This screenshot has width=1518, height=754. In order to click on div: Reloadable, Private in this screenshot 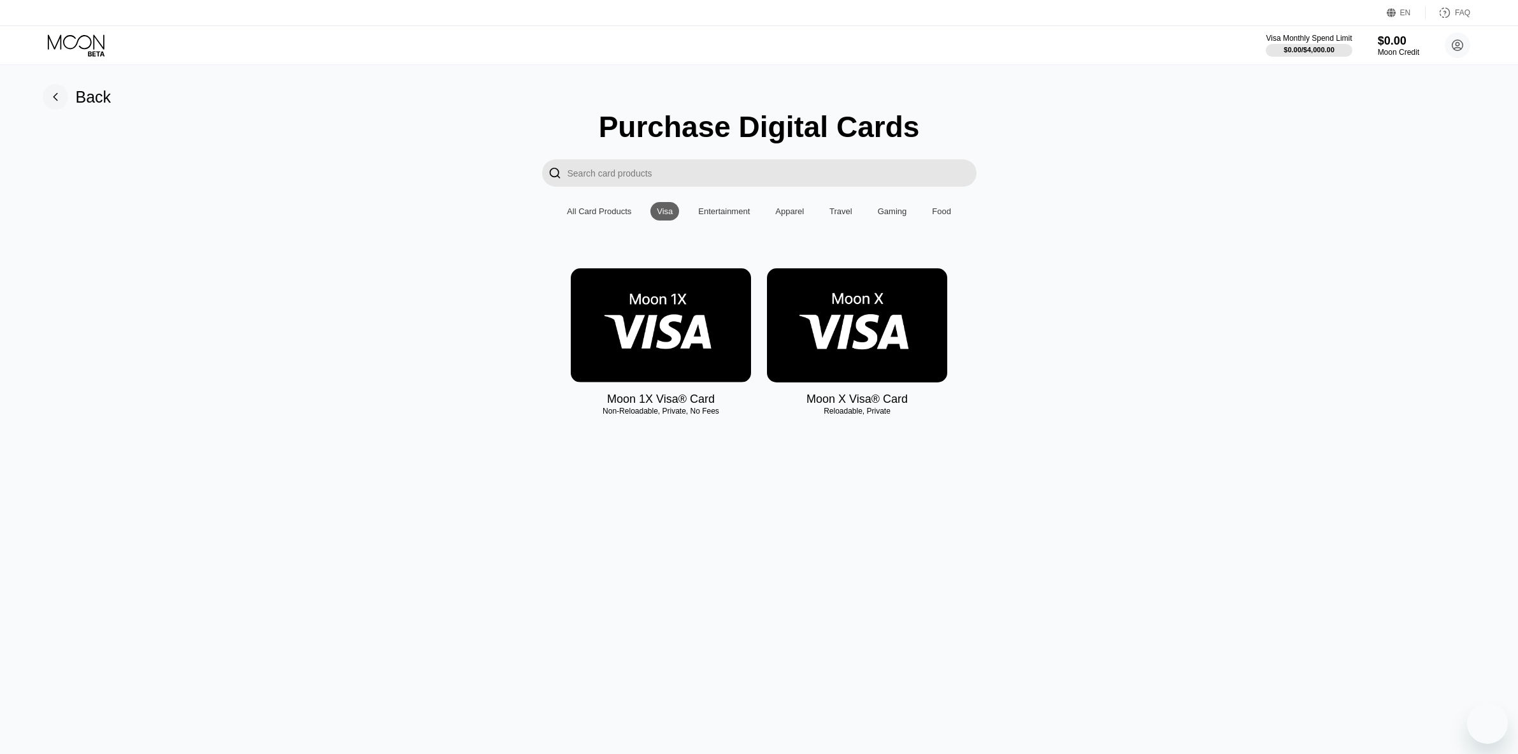, I will do `click(857, 411)`.